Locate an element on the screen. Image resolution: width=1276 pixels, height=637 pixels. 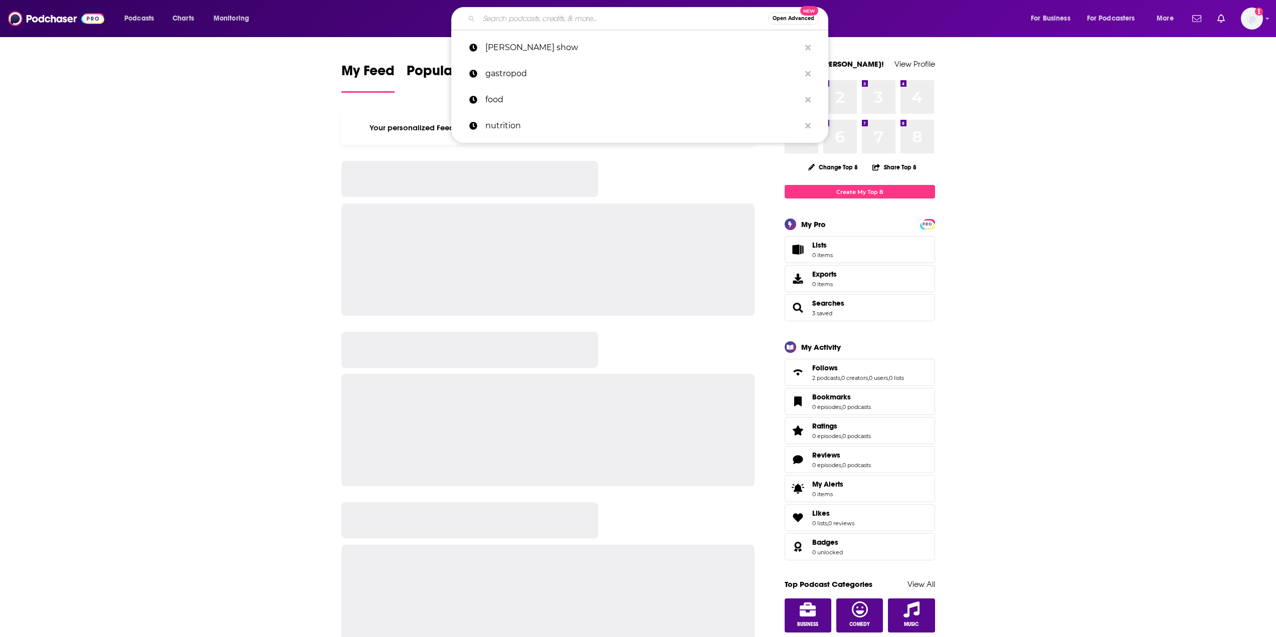
img: User Profile is located at coordinates (1252, 19).